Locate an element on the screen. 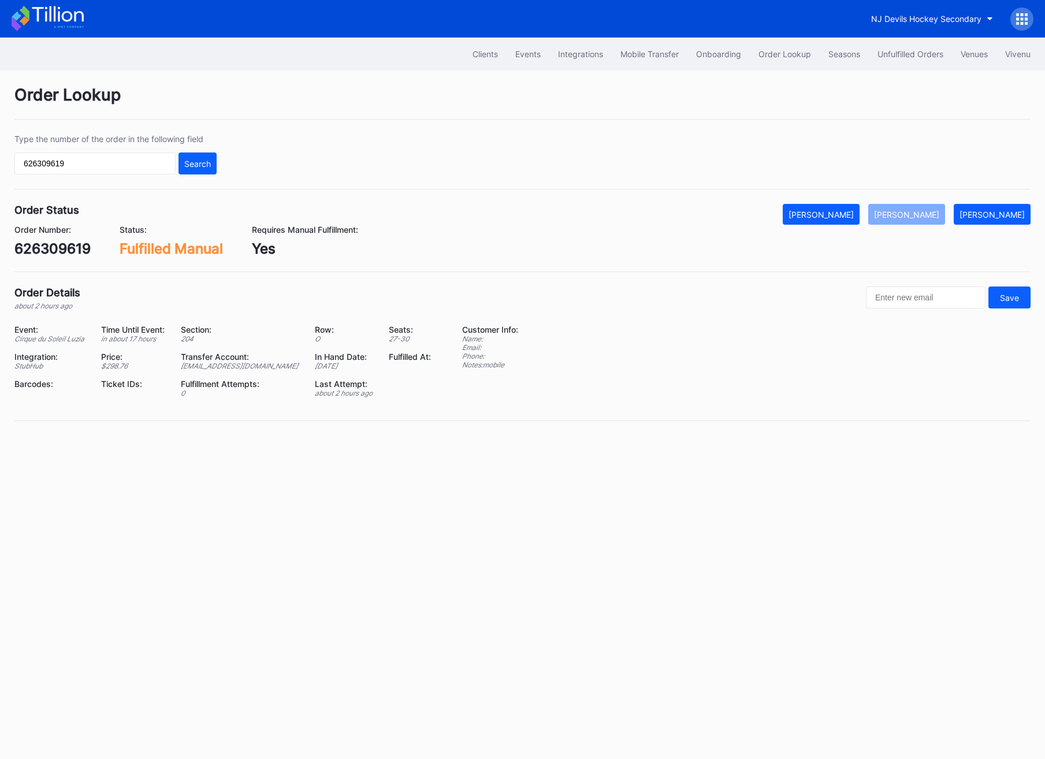 Image resolution: width=1045 pixels, height=759 pixels. div: Yes is located at coordinates (305, 248).